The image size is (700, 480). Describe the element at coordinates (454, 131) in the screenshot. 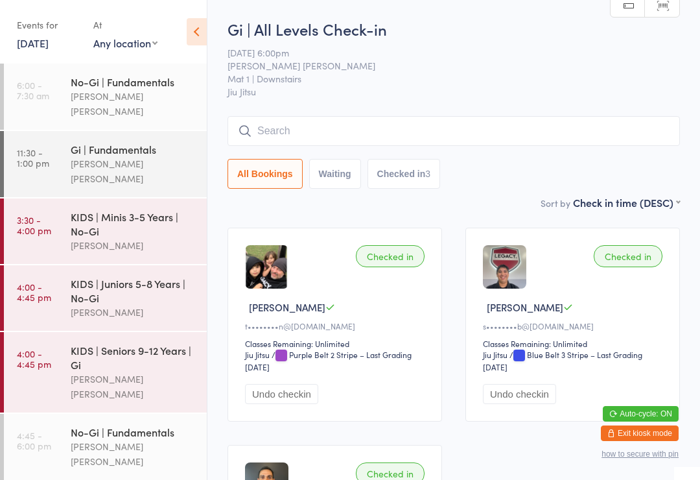

I see `input: Search` at that location.